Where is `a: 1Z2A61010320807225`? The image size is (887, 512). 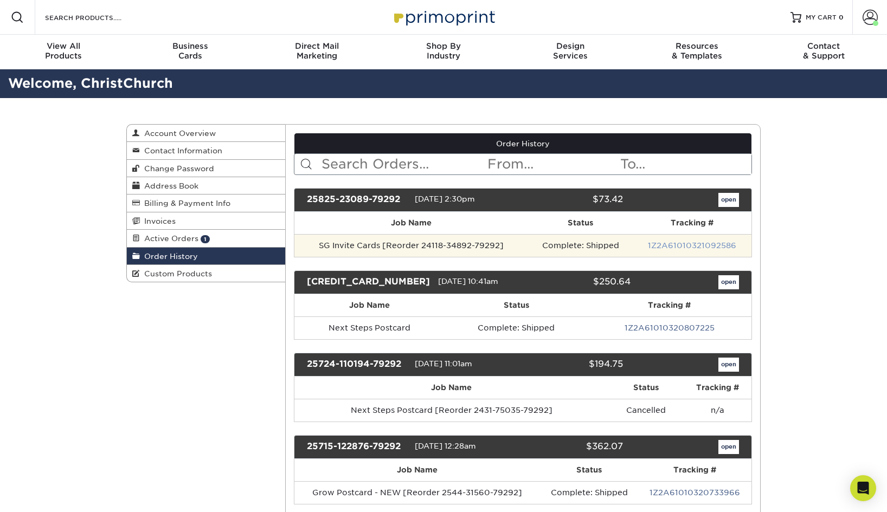
a: 1Z2A61010320807225 is located at coordinates (670, 328).